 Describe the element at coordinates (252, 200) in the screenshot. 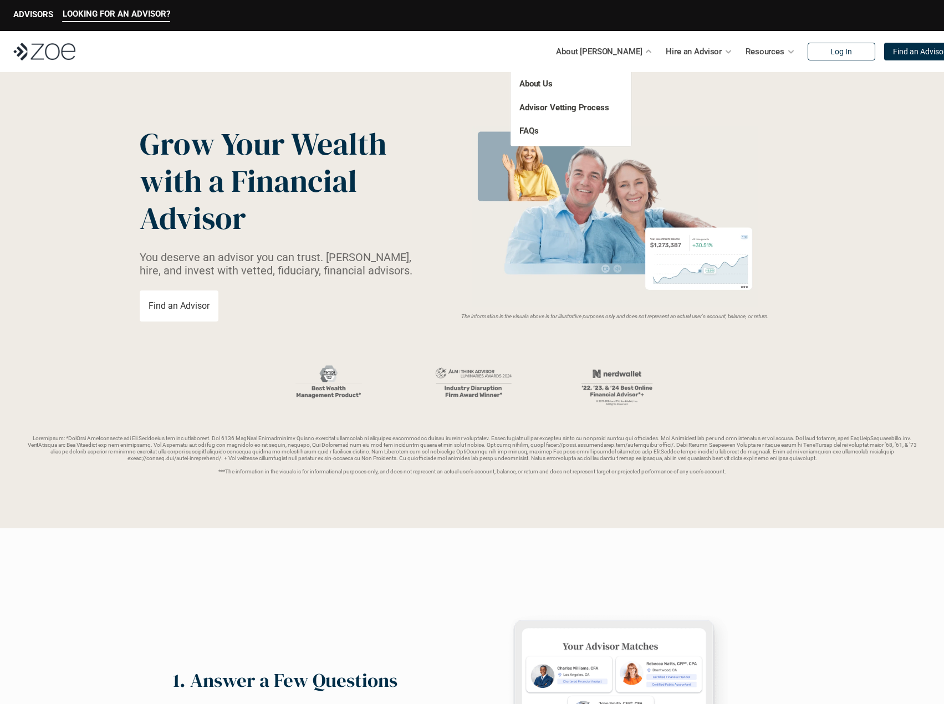

I see `span: with a Financial Advisor` at that location.